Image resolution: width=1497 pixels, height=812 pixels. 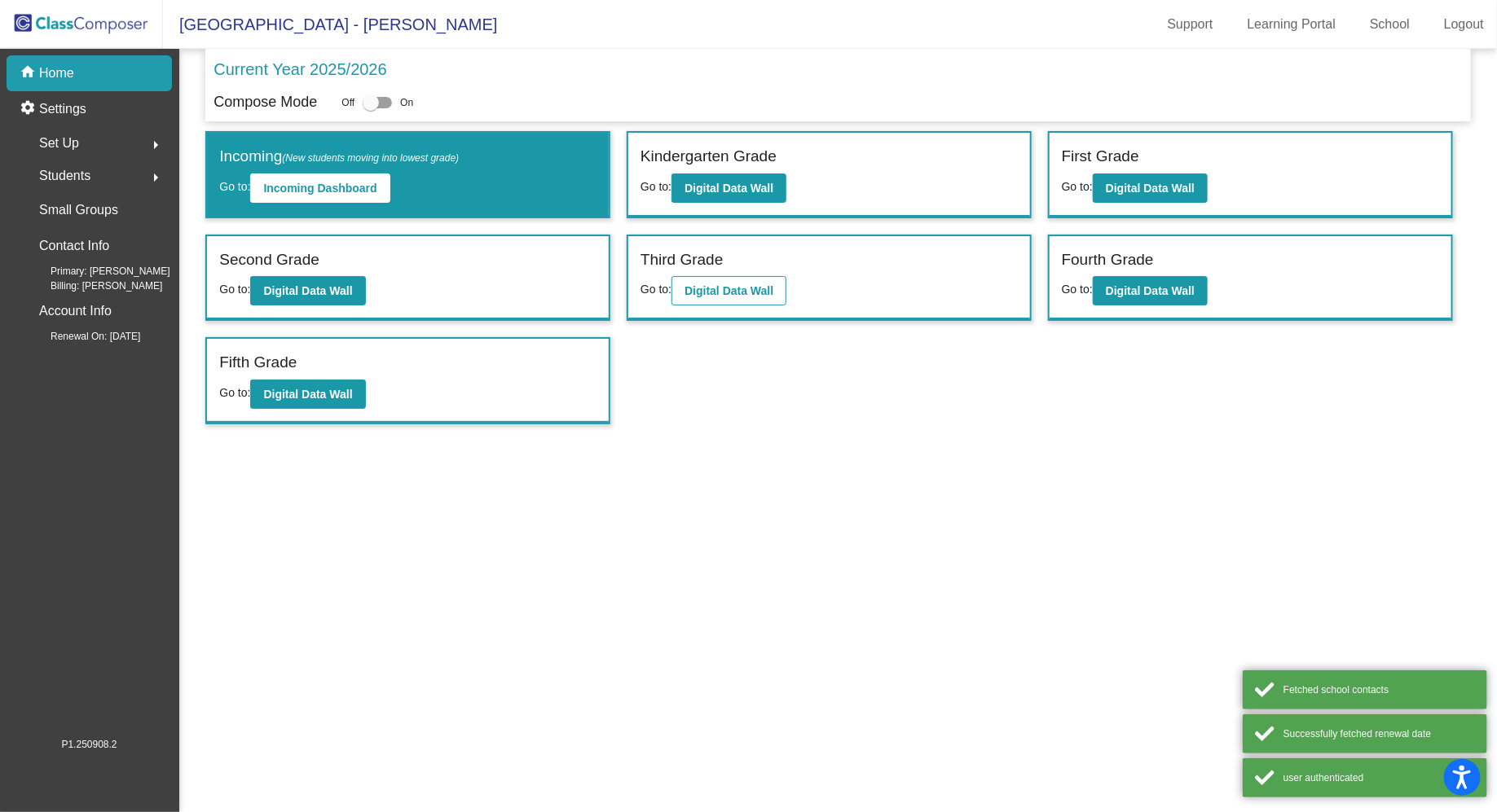 I want to click on label: Fifth Grade, so click(x=258, y=363).